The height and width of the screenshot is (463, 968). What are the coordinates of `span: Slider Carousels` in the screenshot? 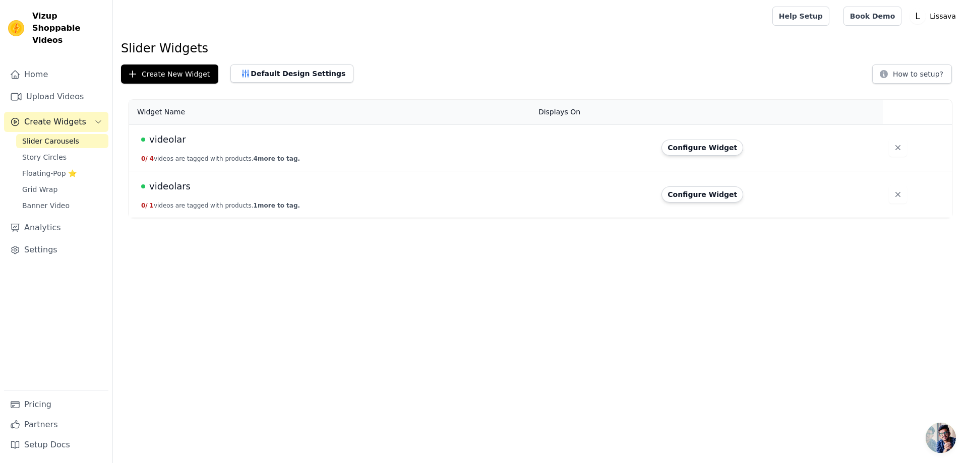 It's located at (50, 141).